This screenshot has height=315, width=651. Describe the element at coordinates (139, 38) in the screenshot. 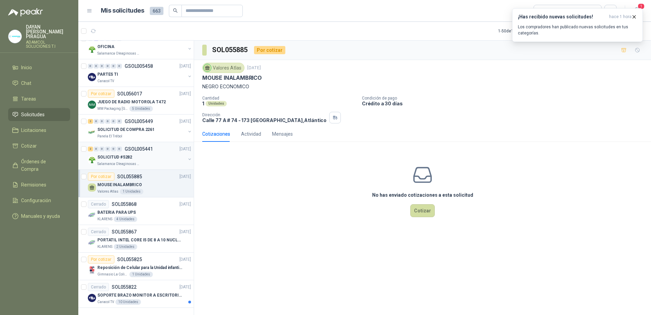

I see `p: GSOL005459` at that location.